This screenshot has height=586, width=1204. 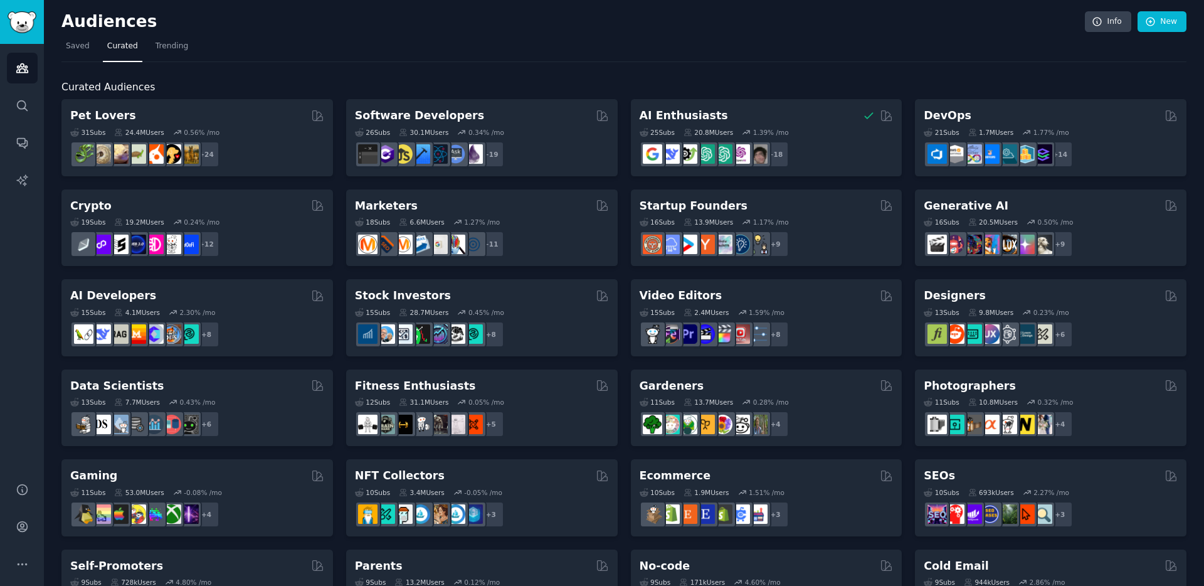 I want to click on img: datasets, so click(x=171, y=424).